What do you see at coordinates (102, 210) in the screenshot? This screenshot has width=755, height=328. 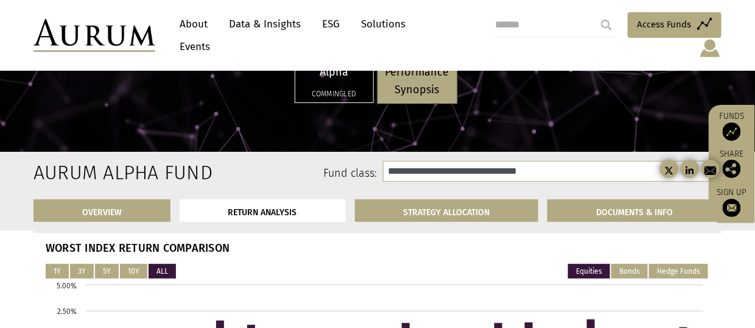 I see `a: OVERVIEW` at bounding box center [102, 210].